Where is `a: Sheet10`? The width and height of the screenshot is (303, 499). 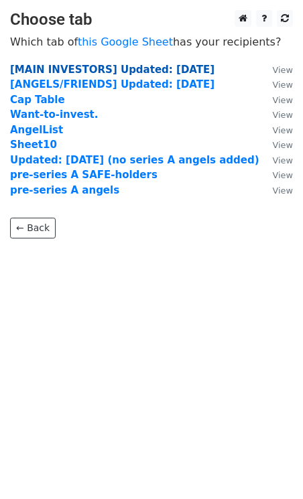
a: Sheet10 is located at coordinates (34, 145).